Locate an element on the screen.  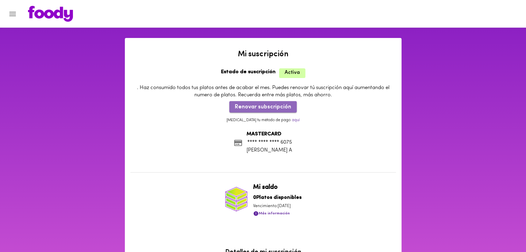
h2: Mi suscripción is located at coordinates (263, 55).